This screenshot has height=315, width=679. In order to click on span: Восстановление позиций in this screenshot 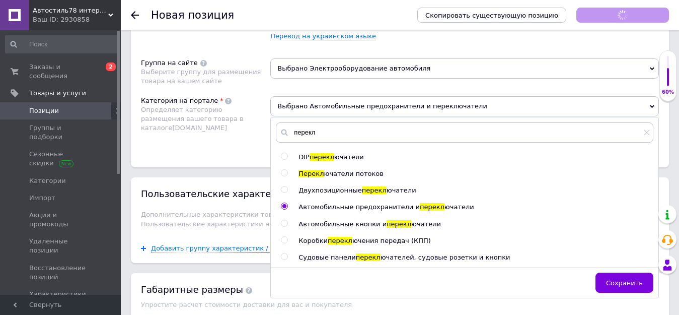, I will do `click(61, 272)`.